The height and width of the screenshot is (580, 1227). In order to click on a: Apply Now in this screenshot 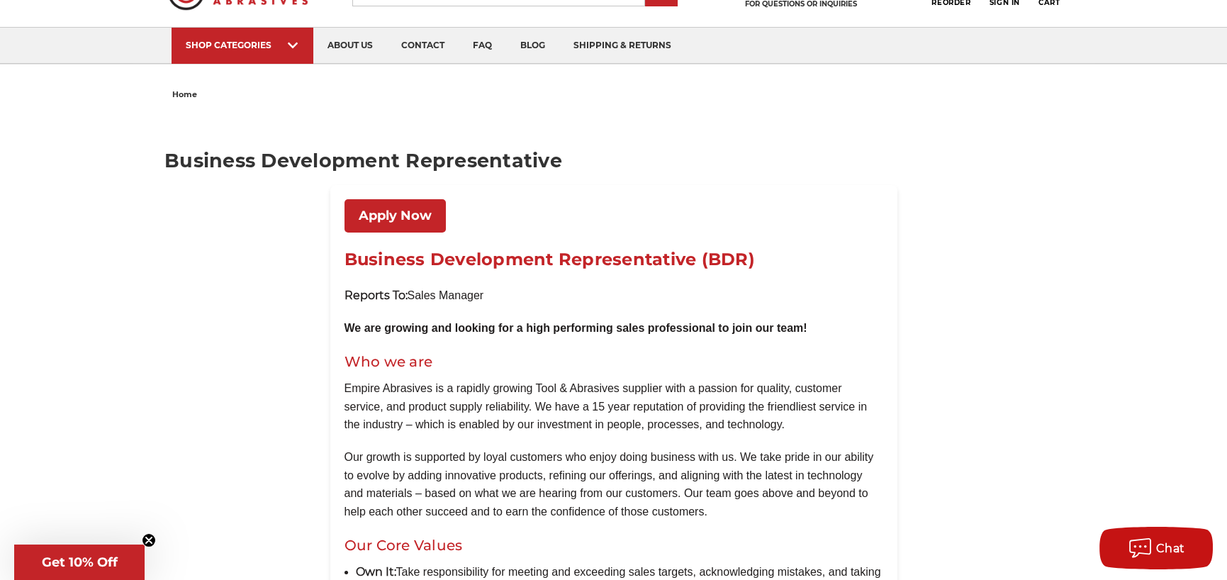, I will do `click(395, 215)`.